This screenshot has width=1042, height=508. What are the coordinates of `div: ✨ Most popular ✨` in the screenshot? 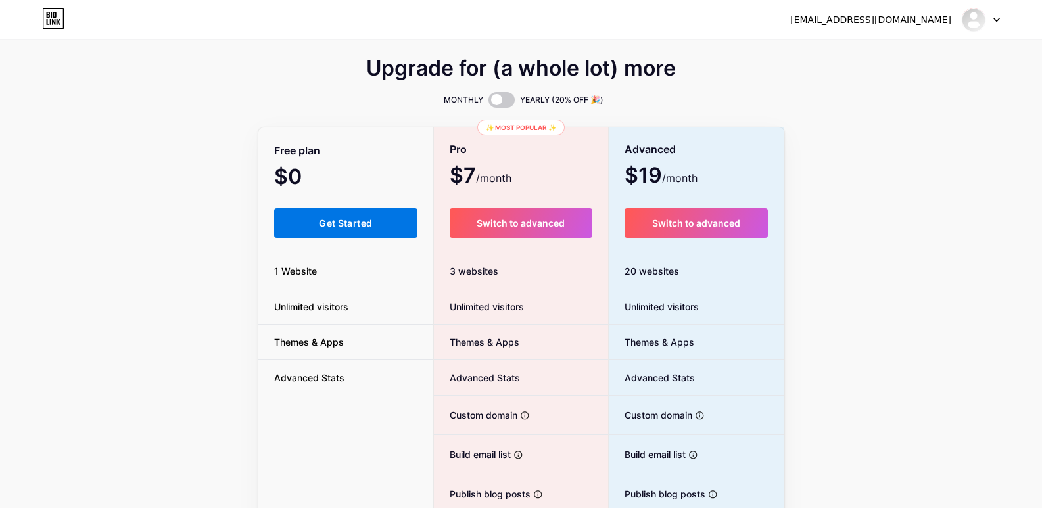 It's located at (521, 128).